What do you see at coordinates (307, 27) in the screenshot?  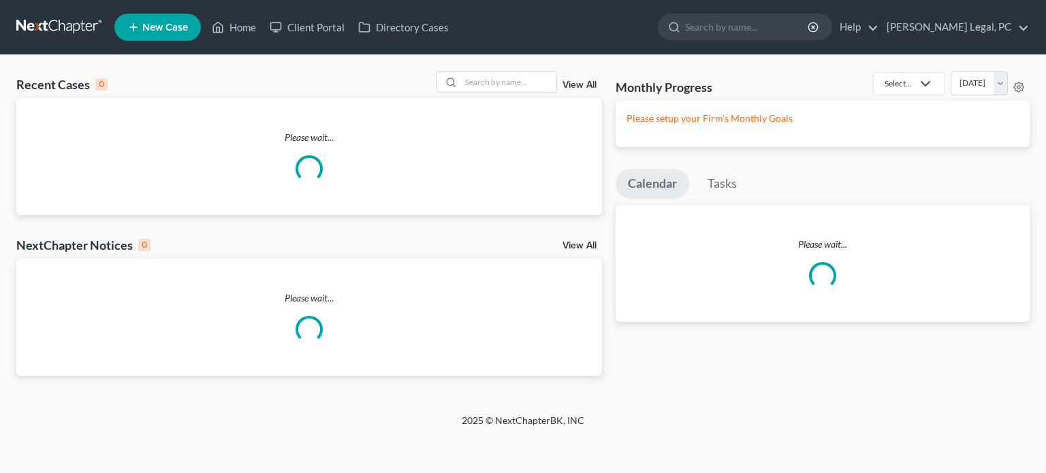 I see `a: Client Portal` at bounding box center [307, 27].